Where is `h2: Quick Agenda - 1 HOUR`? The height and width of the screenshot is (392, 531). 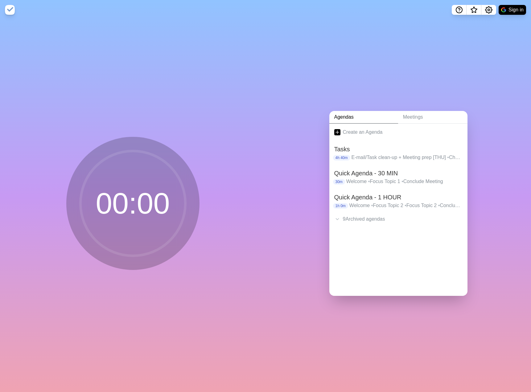 h2: Quick Agenda - 1 HOUR is located at coordinates (399, 197).